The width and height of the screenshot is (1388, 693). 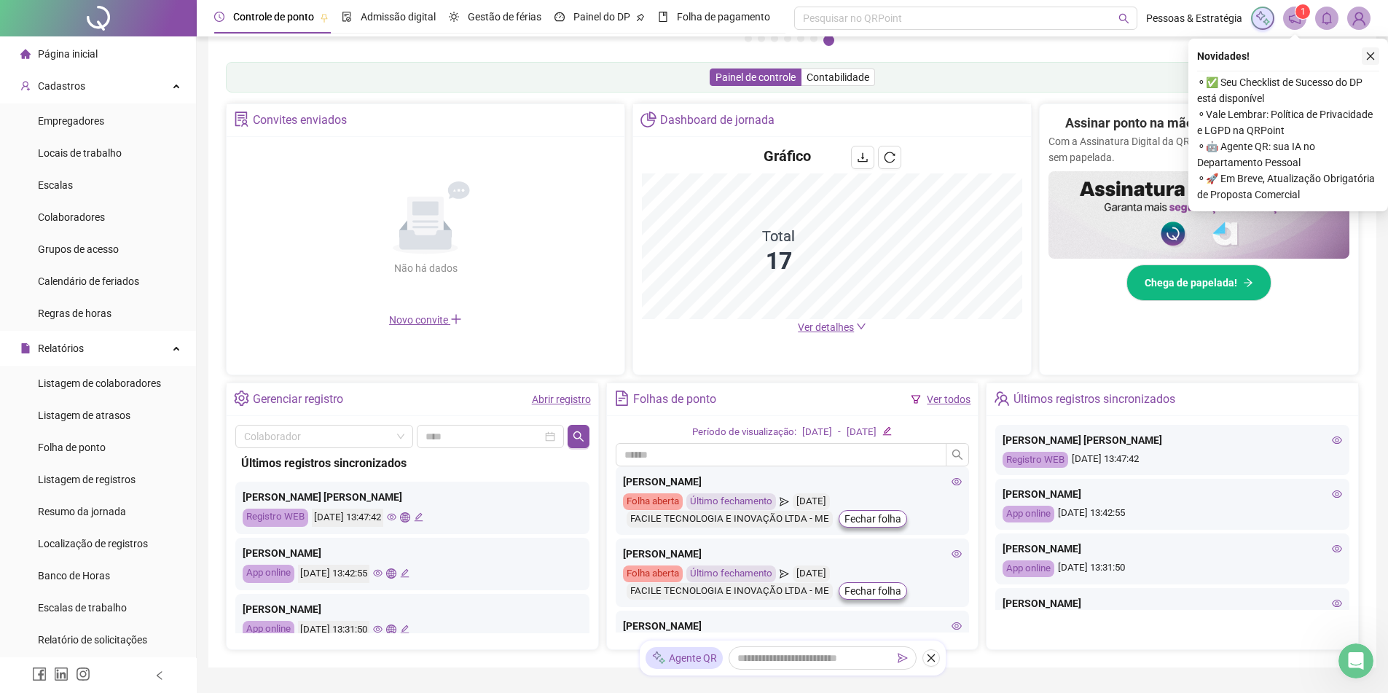 What do you see at coordinates (425, 268) in the screenshot?
I see `div: Não há dados` at bounding box center [425, 268].